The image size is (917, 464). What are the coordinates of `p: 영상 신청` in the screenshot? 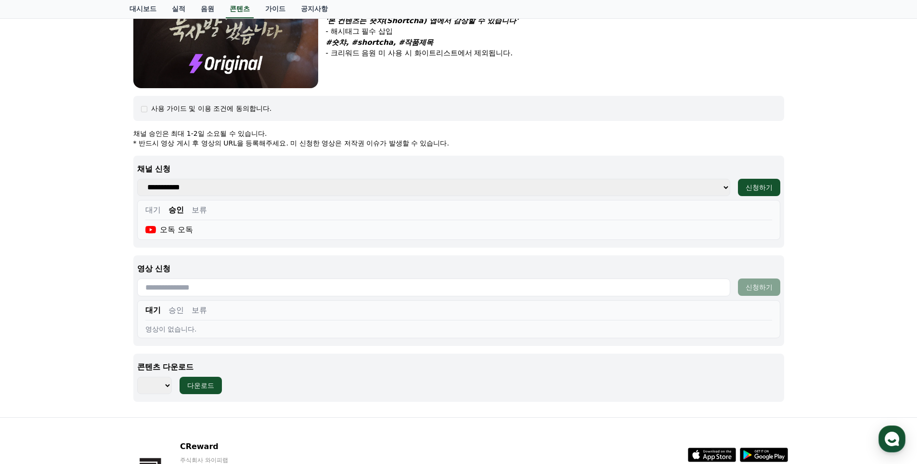 It's located at (459, 269).